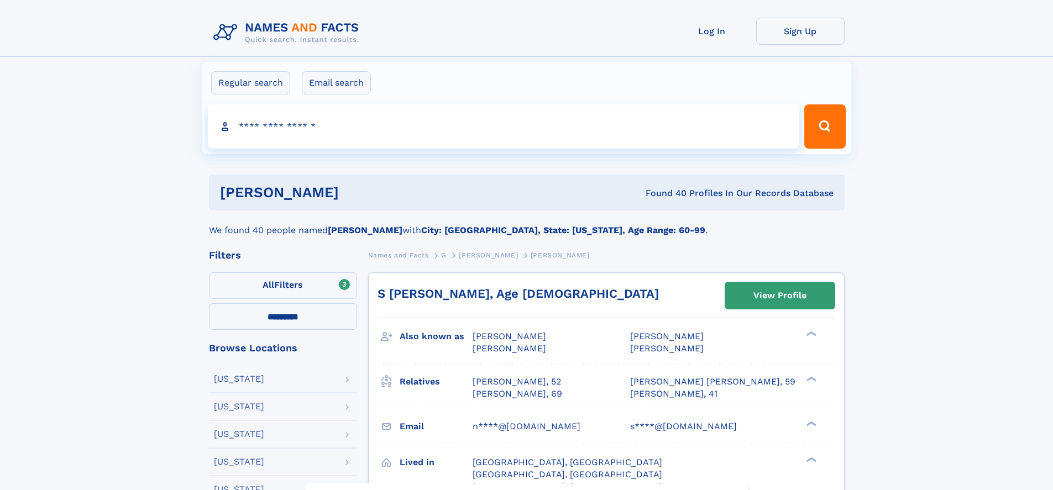 The height and width of the screenshot is (490, 1053). What do you see at coordinates (436, 382) in the screenshot?
I see `h3: Relatives` at bounding box center [436, 382].